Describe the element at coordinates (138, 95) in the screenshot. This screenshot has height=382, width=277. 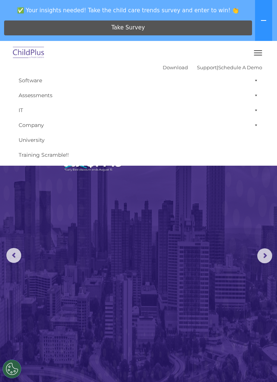
I see `a: Assessments` at that location.